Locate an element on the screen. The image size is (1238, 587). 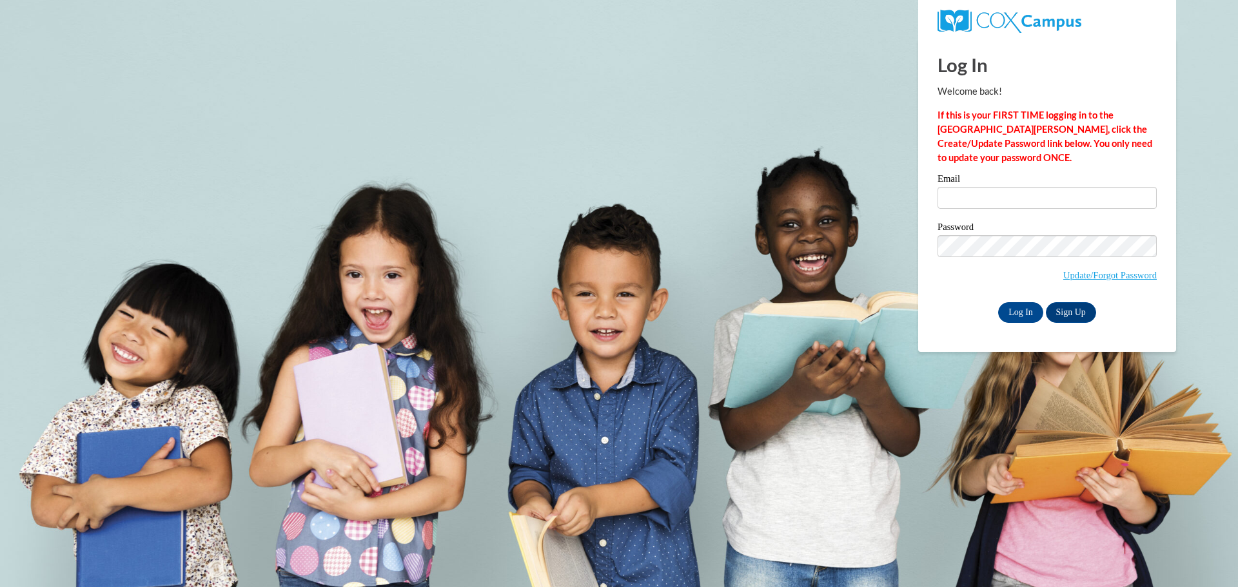
p: Welcome back! is located at coordinates (1047, 92).